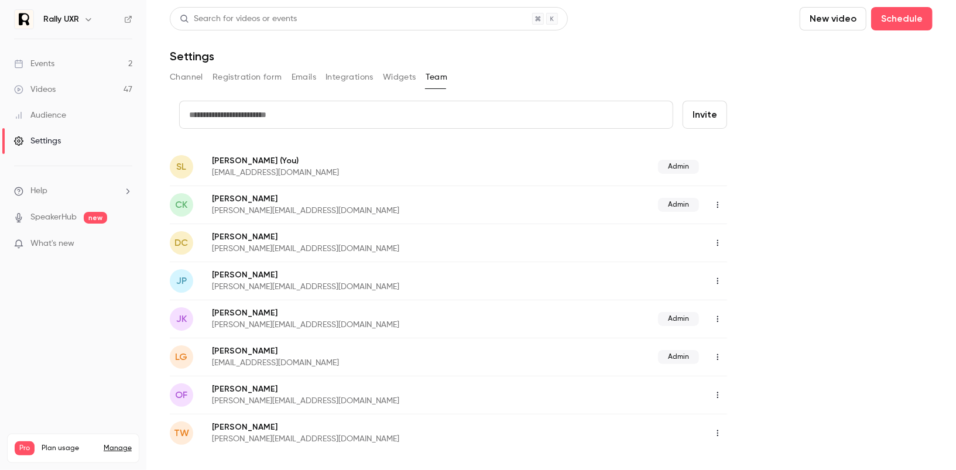 This screenshot has width=956, height=470. I want to click on h6: Rally UXR, so click(61, 19).